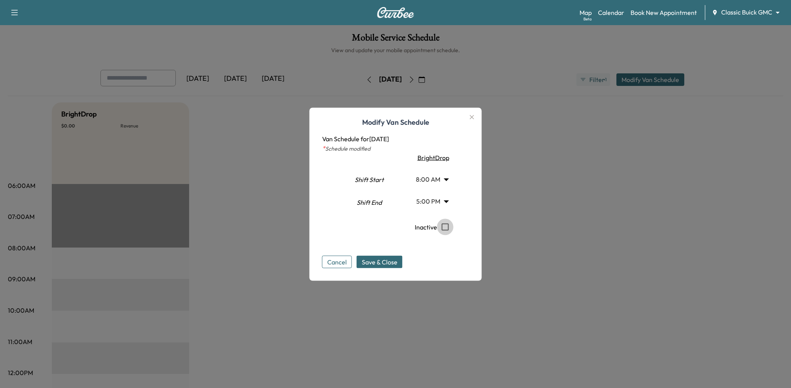 The height and width of the screenshot is (388, 791). I want to click on div: Shift Start, so click(369, 181).